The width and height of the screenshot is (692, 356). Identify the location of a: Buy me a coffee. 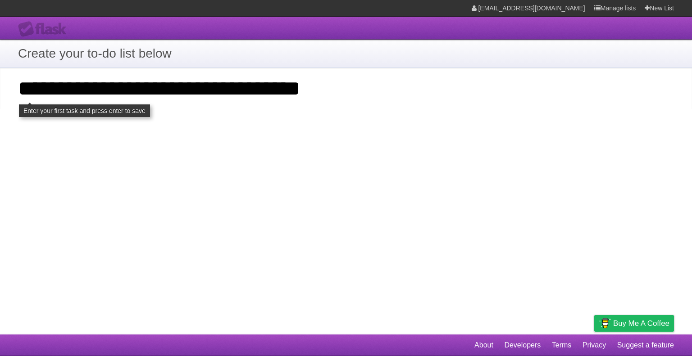
(634, 323).